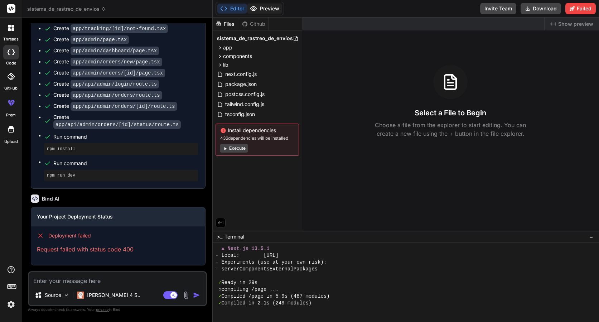 Image resolution: width=599 pixels, height=322 pixels. Describe the element at coordinates (226, 24) in the screenshot. I see `div: Files` at that location.